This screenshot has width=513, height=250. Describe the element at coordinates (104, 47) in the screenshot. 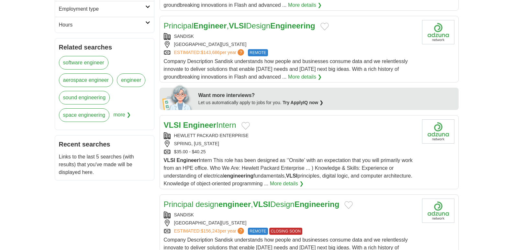

I see `h2: Related searches` at that location.